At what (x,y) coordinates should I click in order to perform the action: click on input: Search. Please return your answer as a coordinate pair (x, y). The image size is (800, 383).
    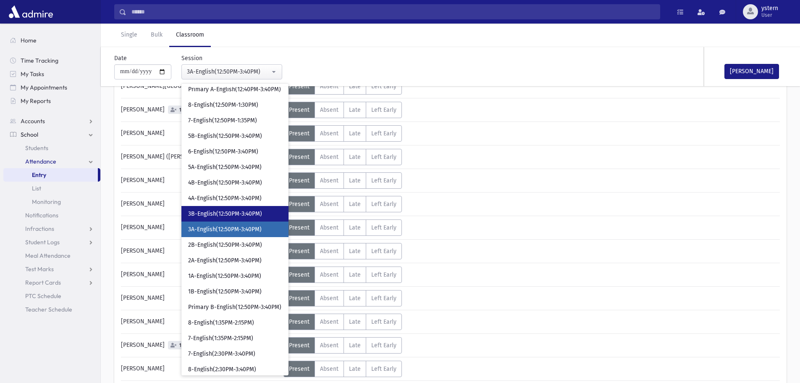
    Looking at the image, I should click on (393, 12).